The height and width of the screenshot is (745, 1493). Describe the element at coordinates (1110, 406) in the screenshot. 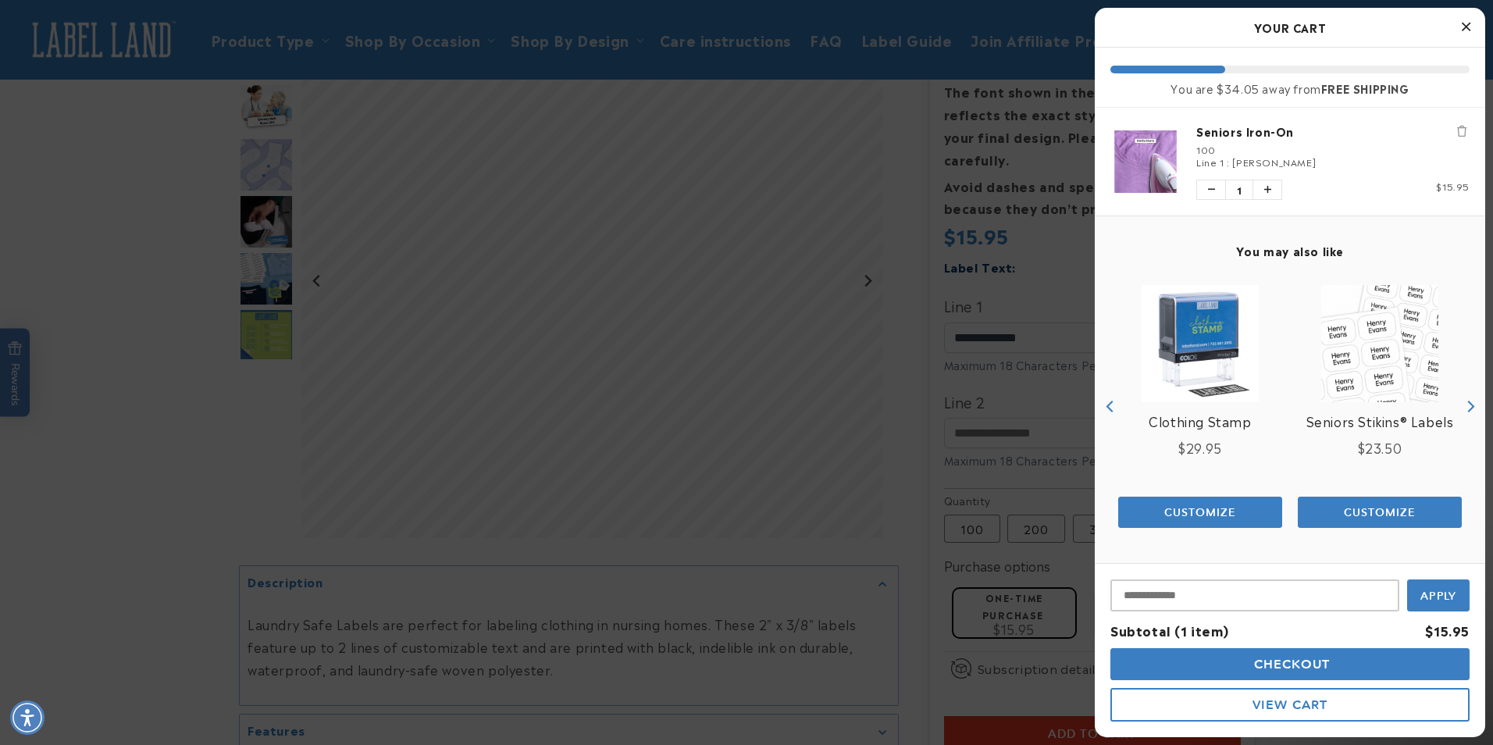

I see `button: Previous` at that location.